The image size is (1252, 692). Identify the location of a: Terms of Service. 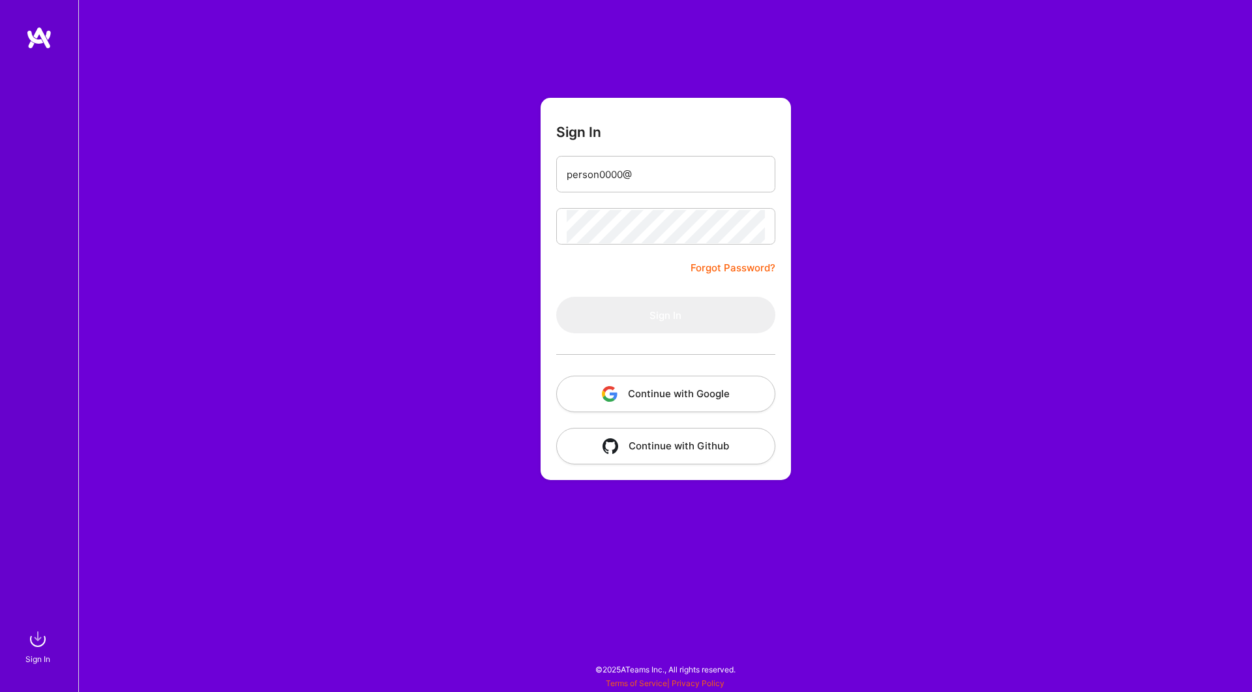
(636, 683).